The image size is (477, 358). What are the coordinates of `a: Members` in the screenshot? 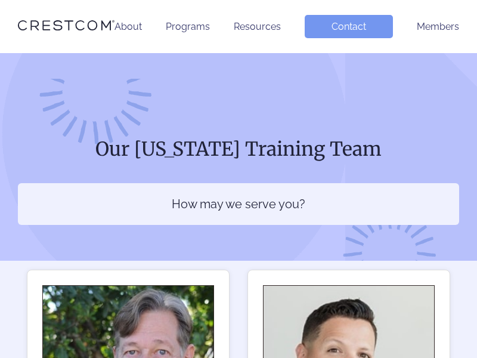 It's located at (438, 26).